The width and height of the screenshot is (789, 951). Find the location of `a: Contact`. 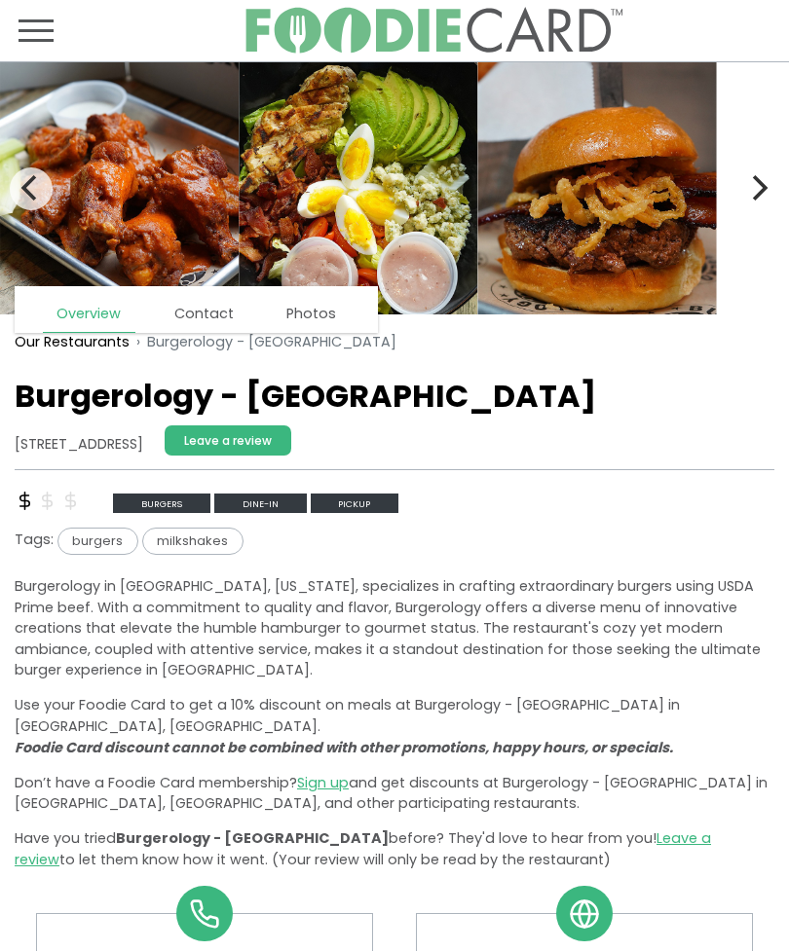

a: Contact is located at coordinates (204, 315).